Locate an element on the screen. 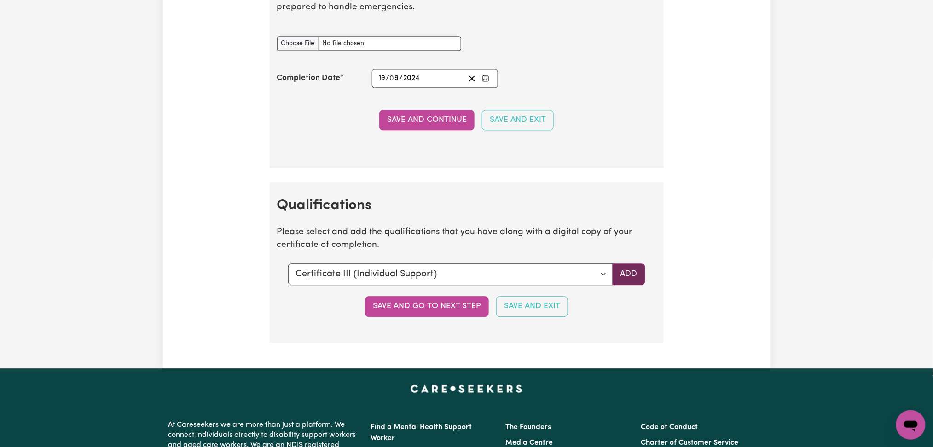 The height and width of the screenshot is (447, 933). a: Careseekers home page is located at coordinates (466, 389).